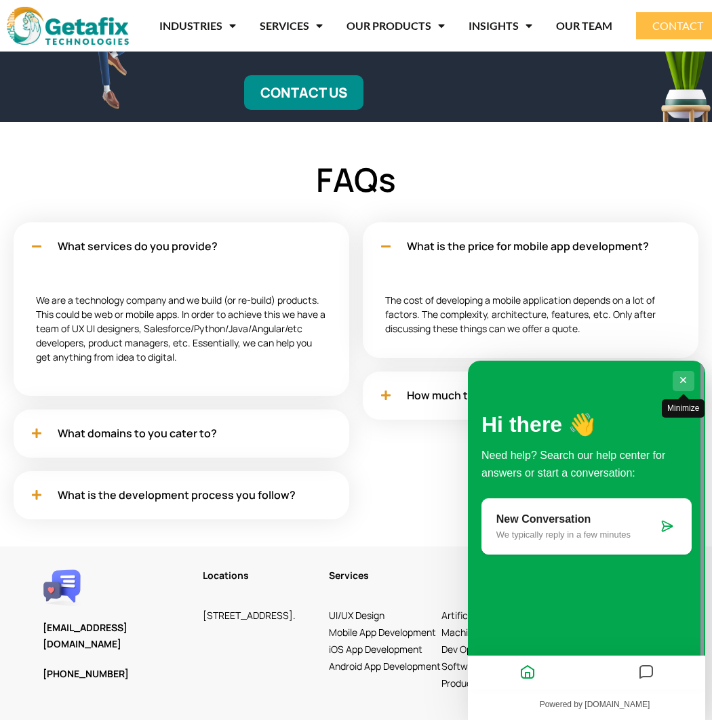  I want to click on a: Dev Ops, so click(459, 649).